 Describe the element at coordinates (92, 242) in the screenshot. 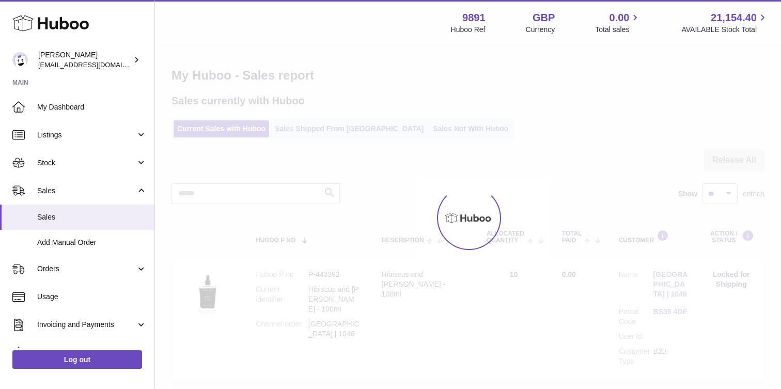

I see `span: Add Manual Order` at that location.